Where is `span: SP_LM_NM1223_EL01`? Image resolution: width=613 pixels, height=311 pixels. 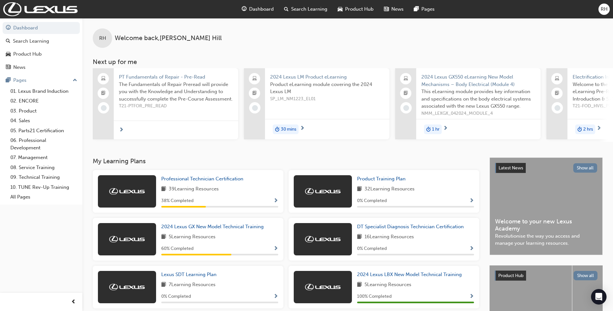 span: SP_LM_NM1223_EL01 is located at coordinates (327, 99).